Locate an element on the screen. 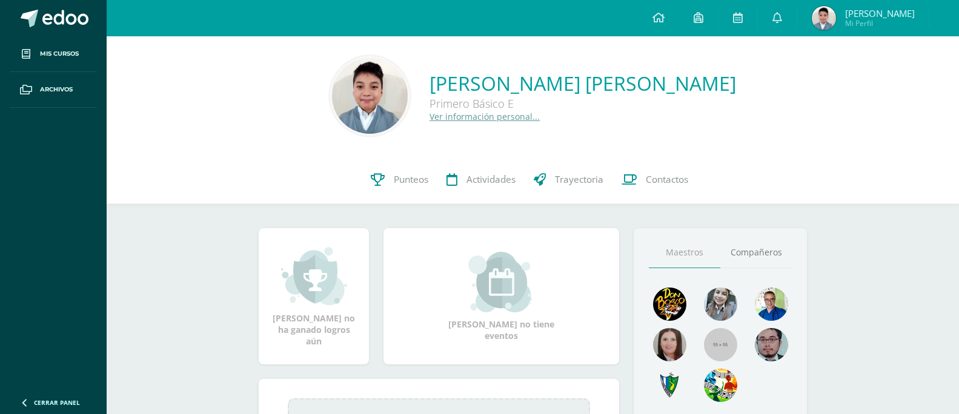 This screenshot has height=414, width=959. div: Primero Básico E is located at coordinates (583, 104).